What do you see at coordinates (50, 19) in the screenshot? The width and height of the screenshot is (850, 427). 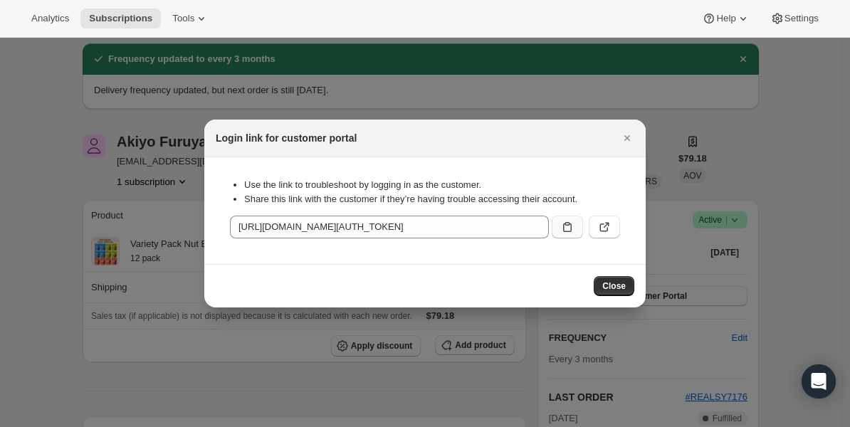 I see `span: Analytics` at bounding box center [50, 19].